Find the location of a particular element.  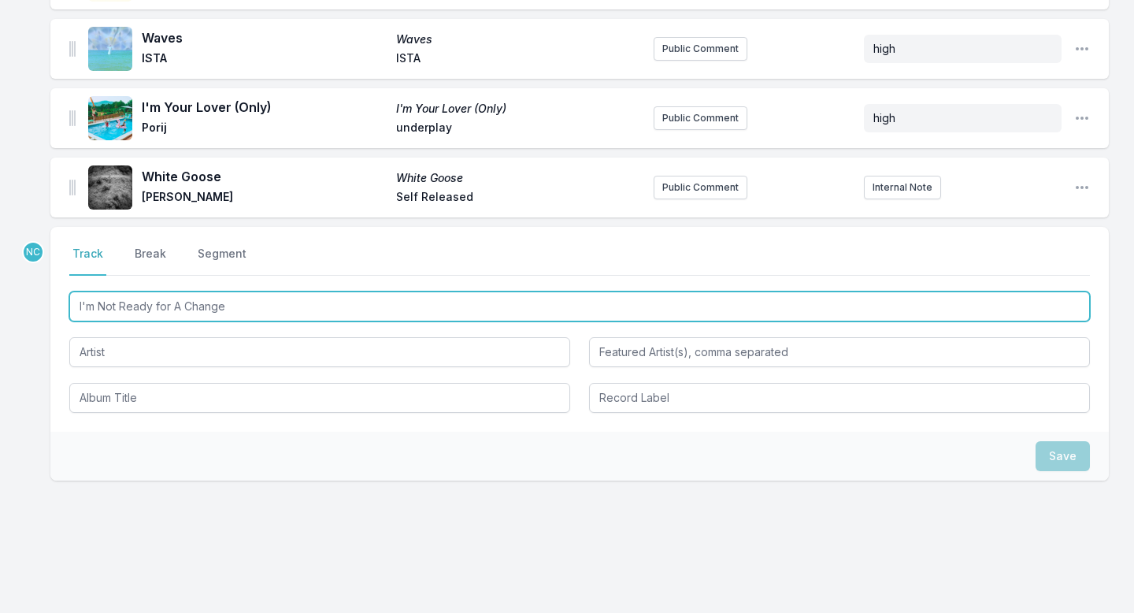

span: Self Released is located at coordinates (518, 198).